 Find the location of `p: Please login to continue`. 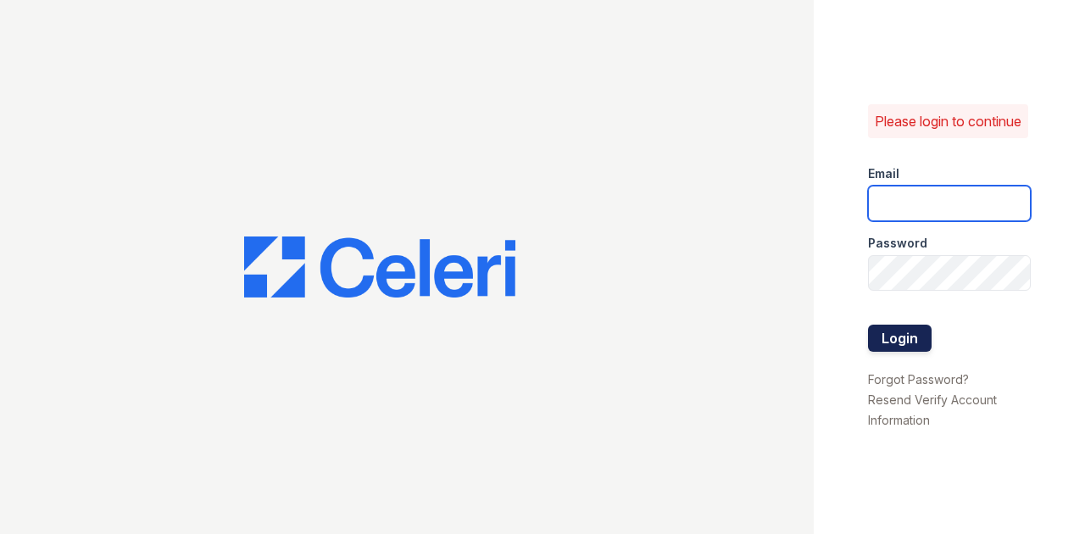

p: Please login to continue is located at coordinates (947, 121).